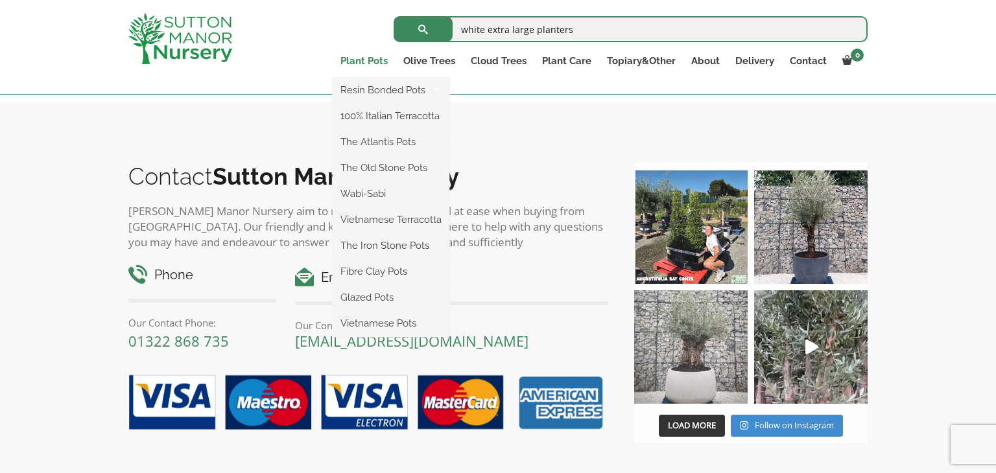 This screenshot has height=473, width=996. I want to click on a: Plant Pots, so click(364, 61).